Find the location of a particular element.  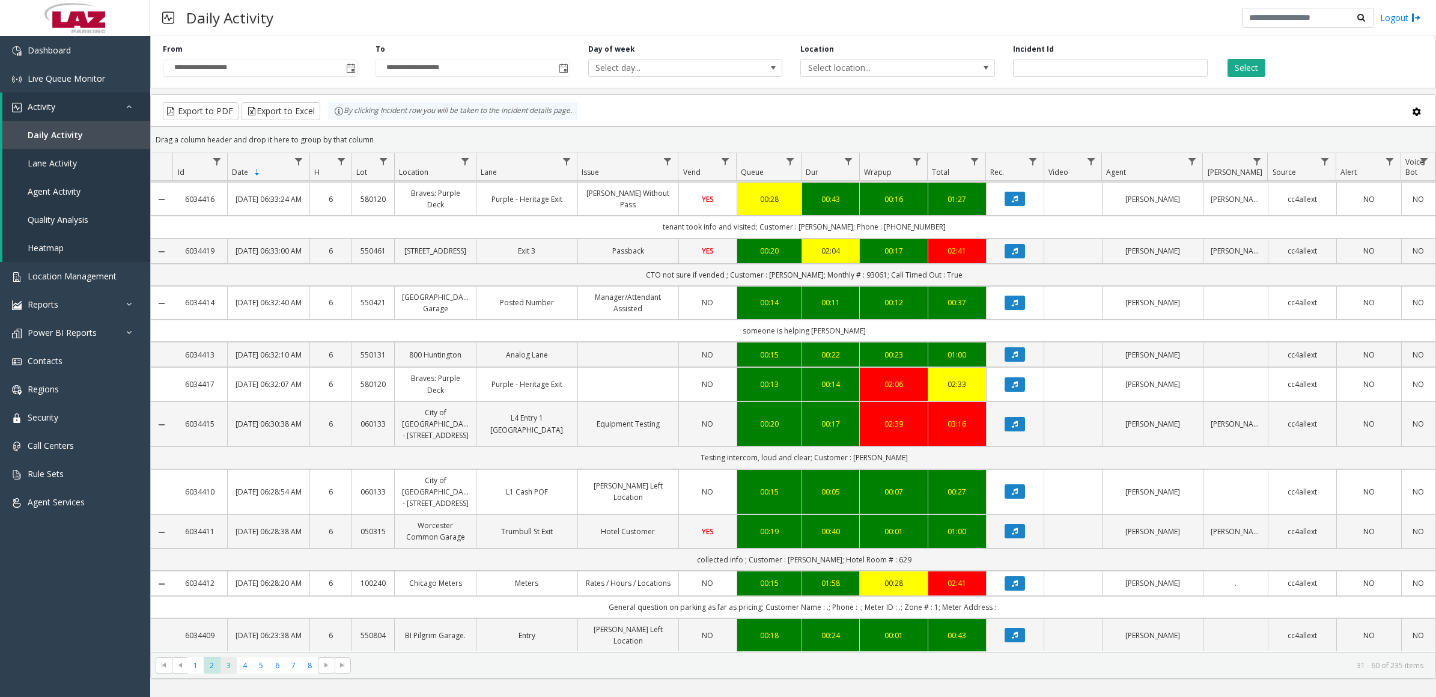

a: Queue Filter Menu is located at coordinates (790, 161).